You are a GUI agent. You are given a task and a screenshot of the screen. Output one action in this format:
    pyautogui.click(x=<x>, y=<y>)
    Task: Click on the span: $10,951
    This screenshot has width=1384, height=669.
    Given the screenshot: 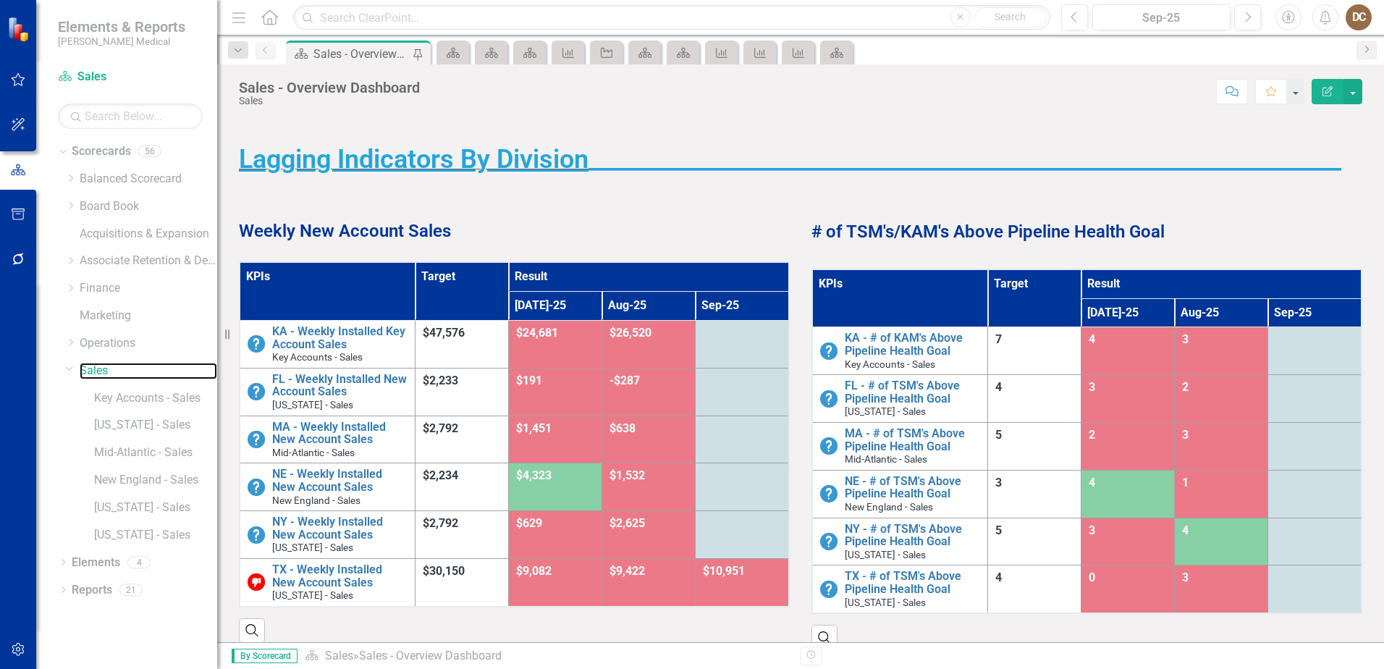 What is the action you would take?
    pyautogui.click(x=724, y=571)
    